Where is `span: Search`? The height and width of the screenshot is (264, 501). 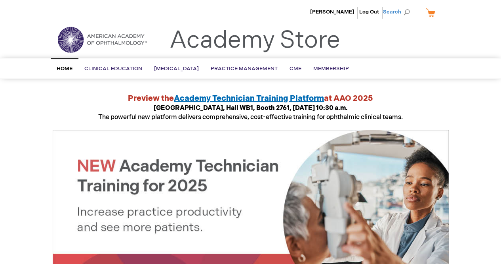
span: Search is located at coordinates (398, 12).